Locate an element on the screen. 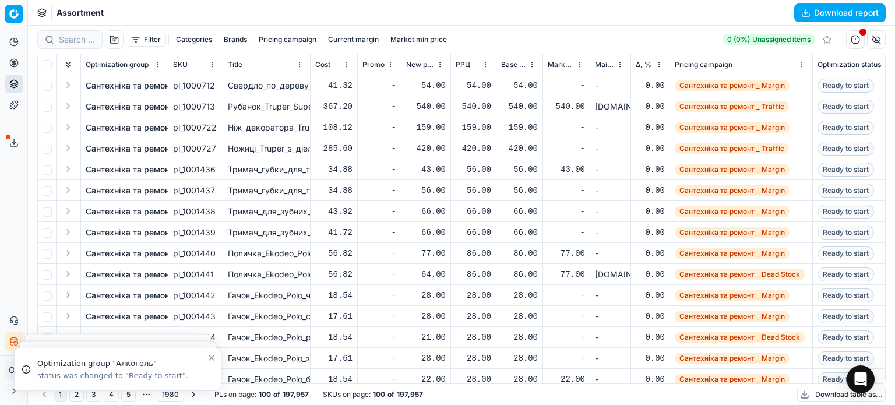 Image resolution: width=895 pixels, height=405 pixels. div: 22.00 is located at coordinates (426, 379).